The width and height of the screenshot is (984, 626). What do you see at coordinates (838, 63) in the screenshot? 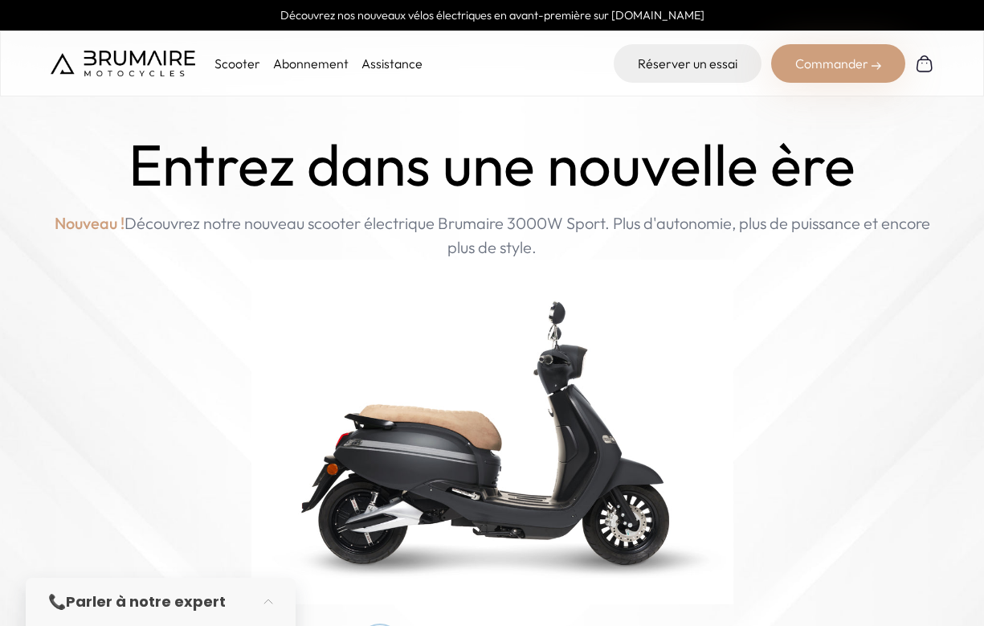
I see `div: Commander` at bounding box center [838, 63].